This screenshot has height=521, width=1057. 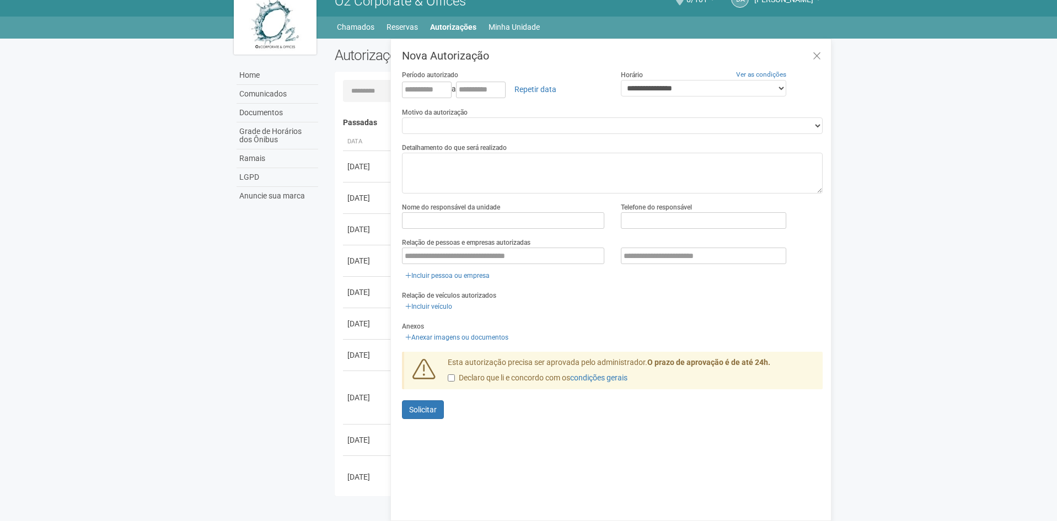 What do you see at coordinates (413, 326) in the screenshot?
I see `label: Anexos` at bounding box center [413, 326].